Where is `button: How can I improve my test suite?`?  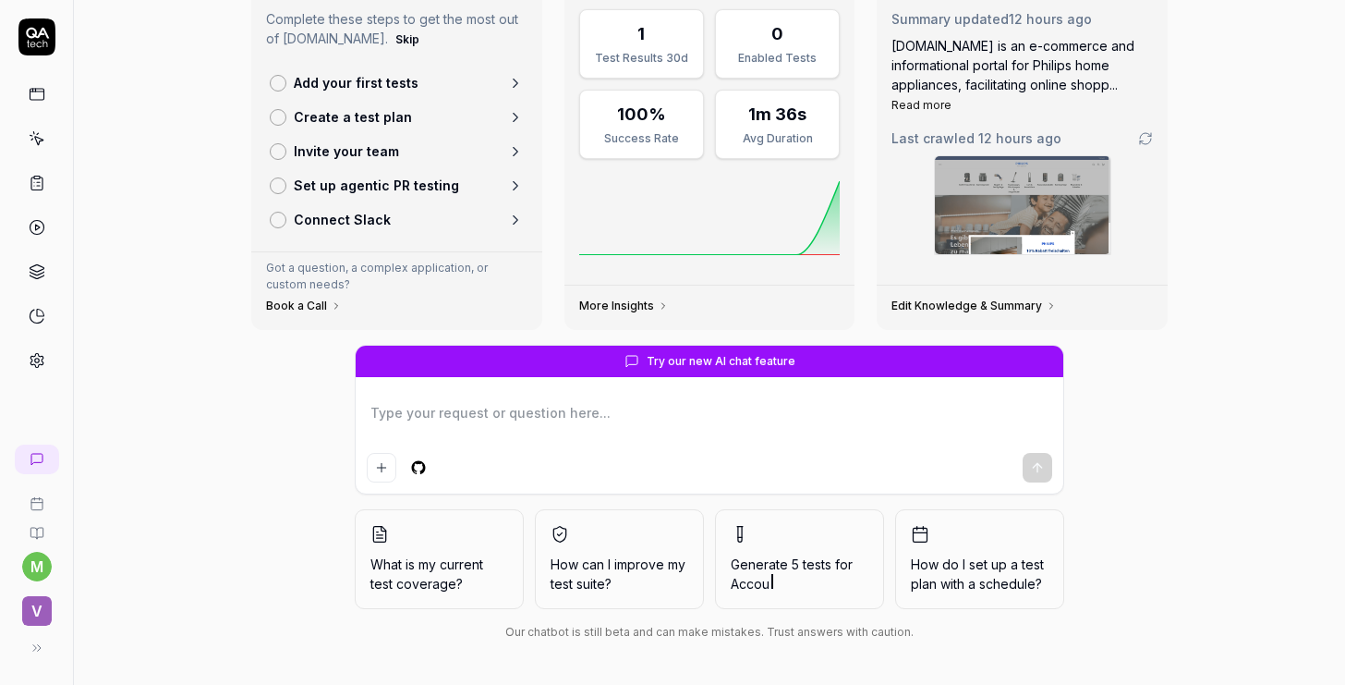 button: How can I improve my test suite? is located at coordinates (619, 559).